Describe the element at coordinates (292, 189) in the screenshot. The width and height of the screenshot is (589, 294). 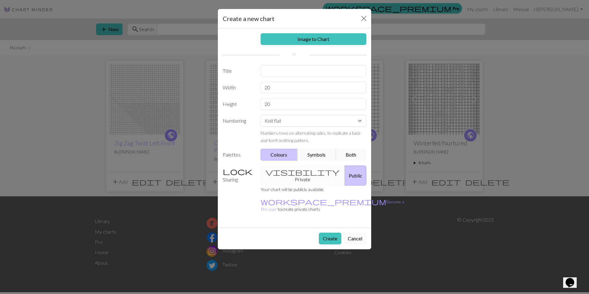
I see `small: Your chart will be publicly available` at that location.